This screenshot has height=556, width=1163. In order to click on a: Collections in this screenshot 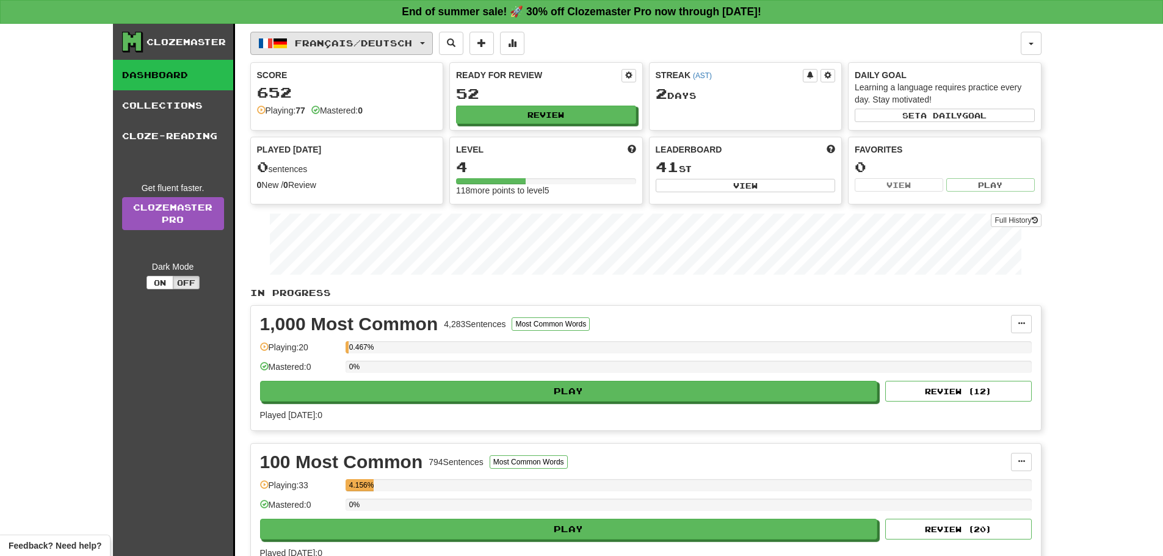, I will do `click(173, 106)`.